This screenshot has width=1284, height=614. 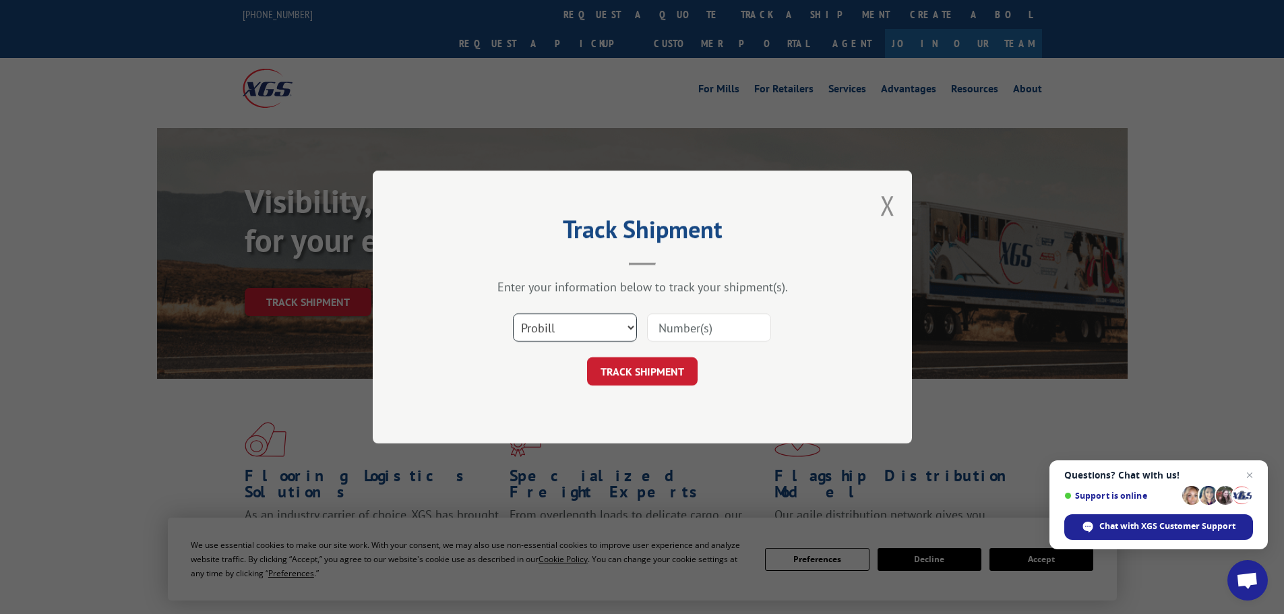 What do you see at coordinates (709, 328) in the screenshot?
I see `input: Number(s)` at bounding box center [709, 328].